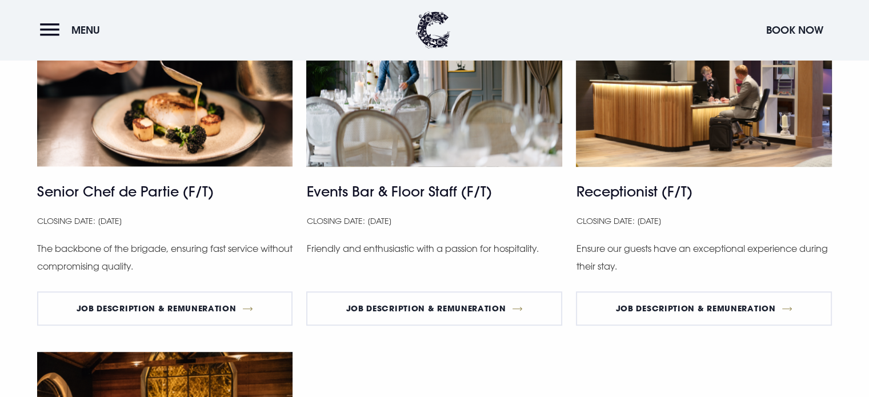 The width and height of the screenshot is (869, 397). I want to click on h4: Receptionist (F/T), so click(704, 191).